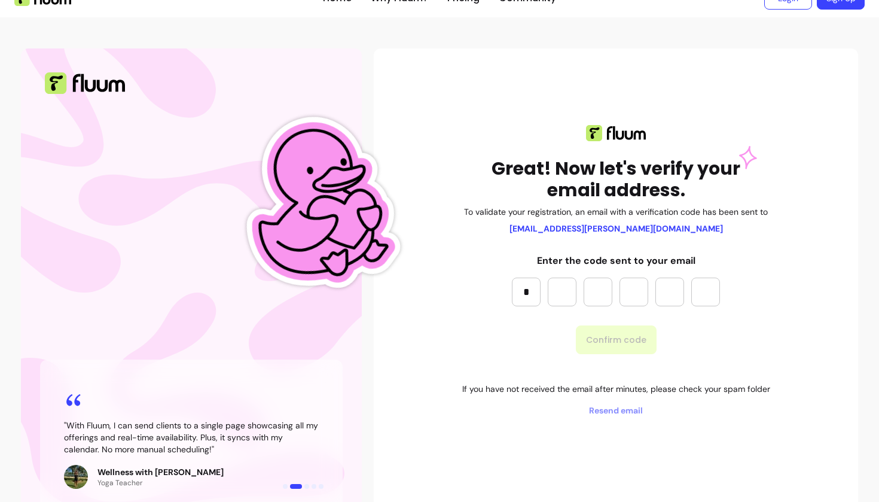 The image size is (879, 502). What do you see at coordinates (748, 157) in the screenshot?
I see `img: Star Pink` at bounding box center [748, 157].